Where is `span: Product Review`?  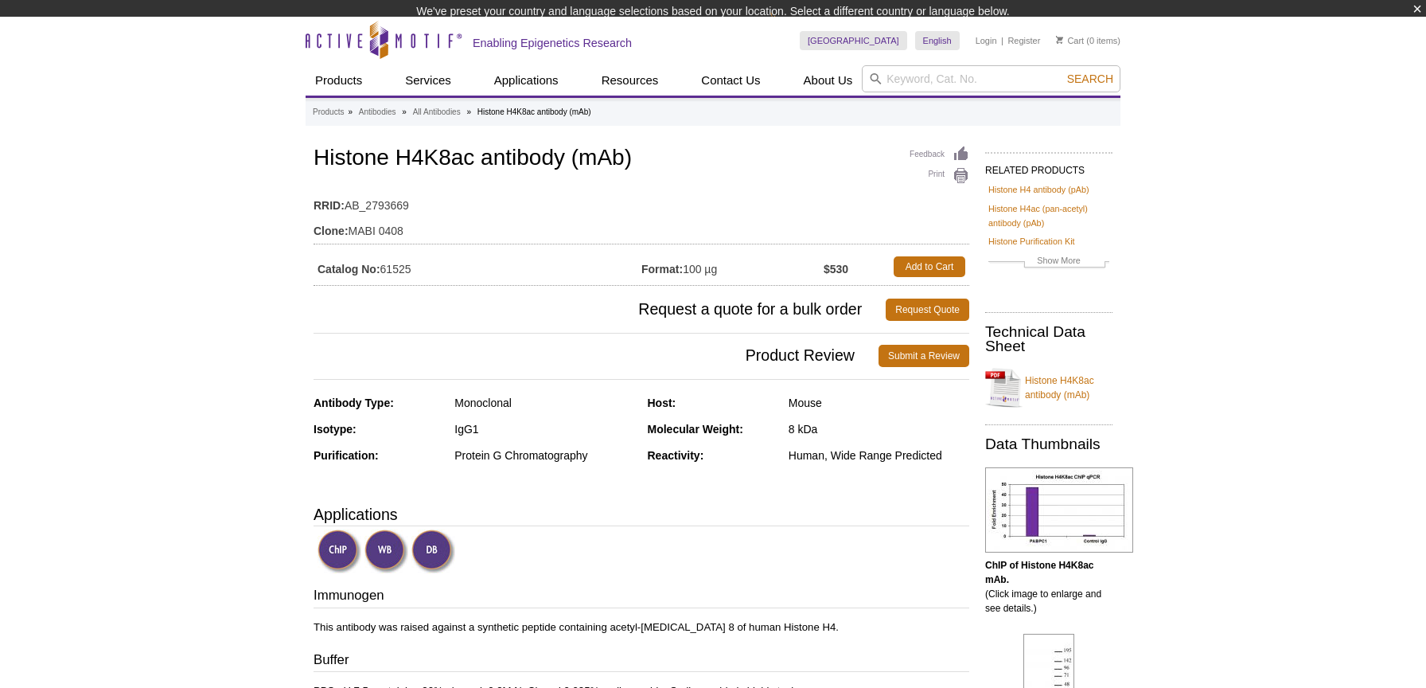 span: Product Review is located at coordinates (596, 356).